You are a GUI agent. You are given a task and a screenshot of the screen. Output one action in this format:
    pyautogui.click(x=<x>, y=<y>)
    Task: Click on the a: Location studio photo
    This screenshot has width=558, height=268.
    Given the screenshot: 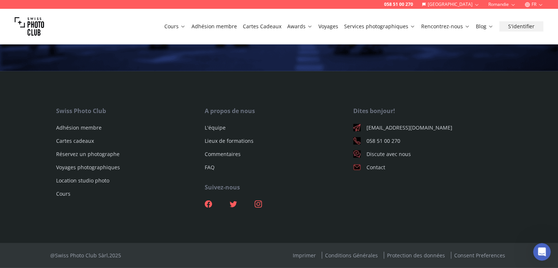 What is the action you would take?
    pyautogui.click(x=83, y=180)
    